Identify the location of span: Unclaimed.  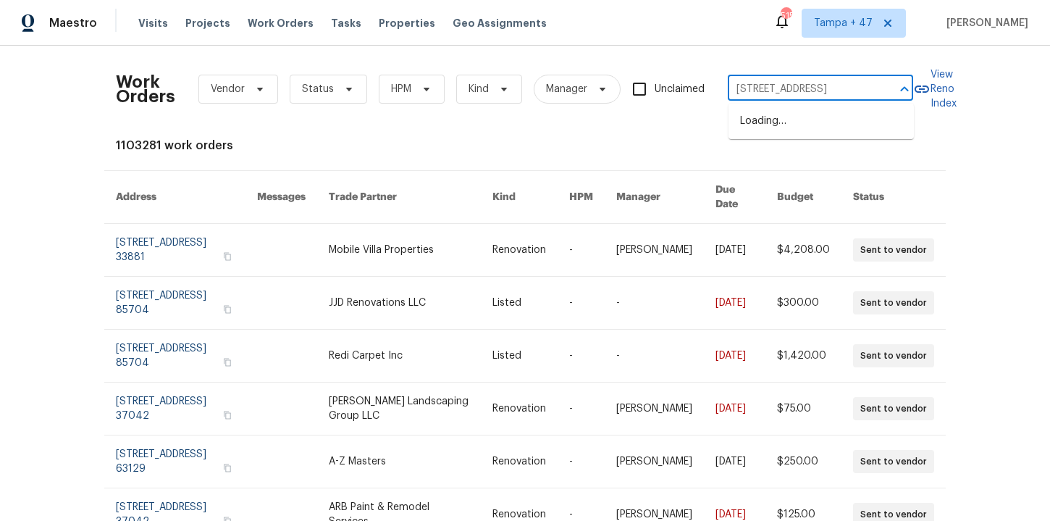
(679, 89).